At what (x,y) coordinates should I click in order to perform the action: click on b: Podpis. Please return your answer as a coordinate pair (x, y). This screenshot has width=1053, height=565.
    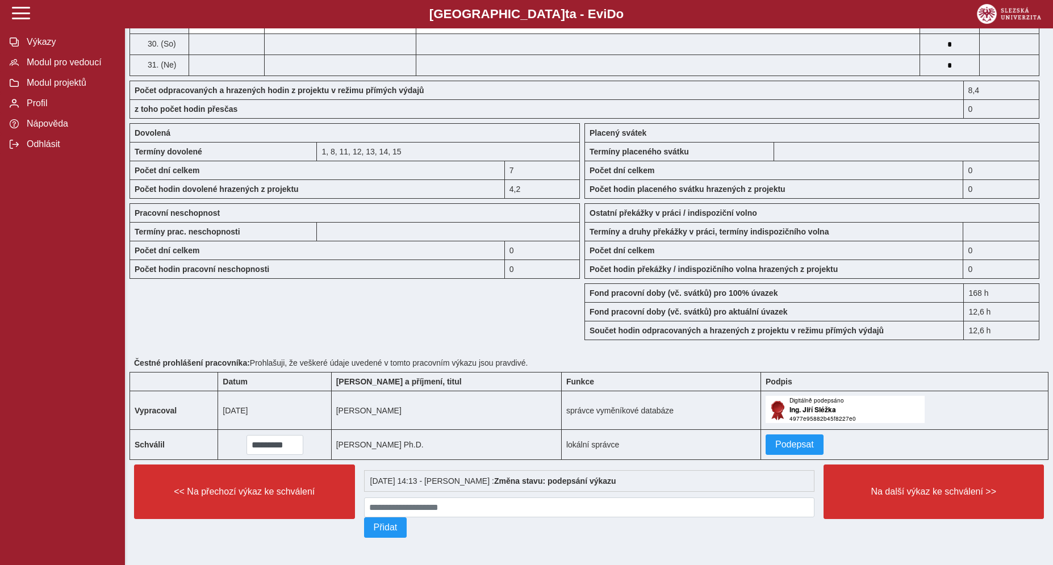
    Looking at the image, I should click on (778, 382).